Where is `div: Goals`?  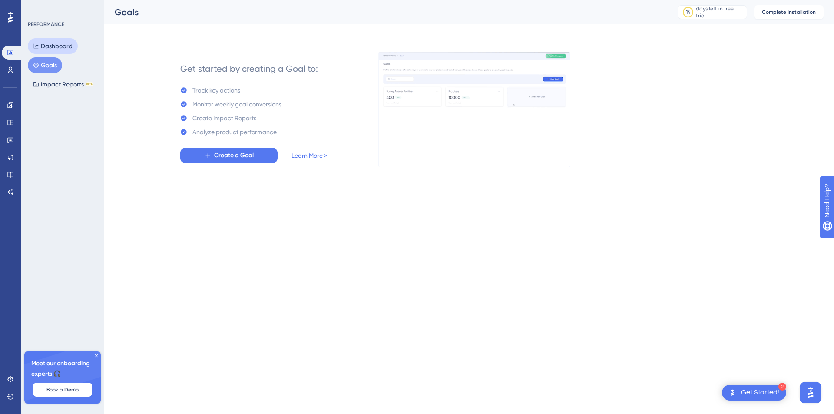
div: Goals is located at coordinates (385, 12).